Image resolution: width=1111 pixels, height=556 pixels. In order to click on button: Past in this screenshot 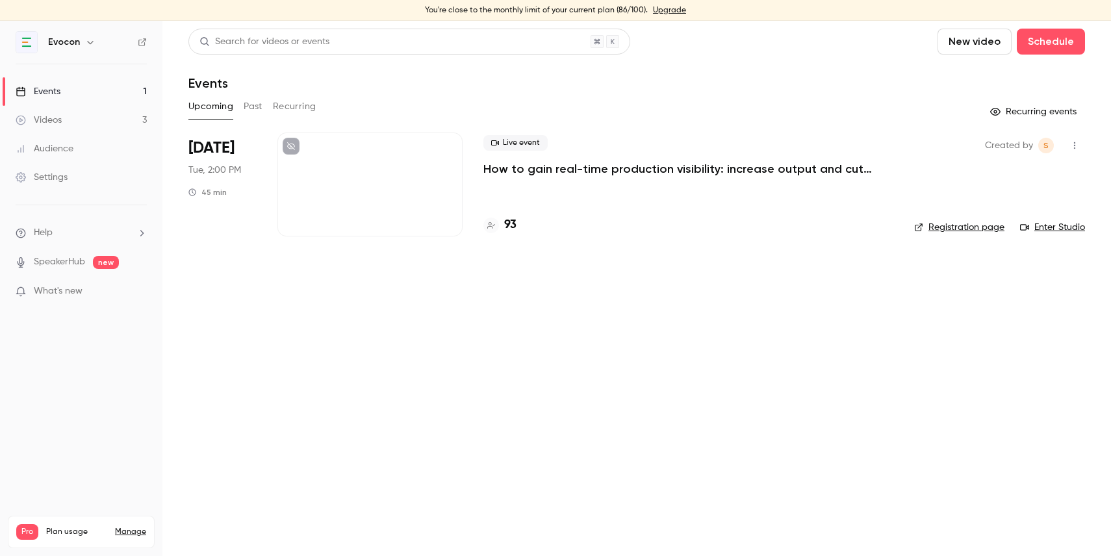, I will do `click(253, 107)`.